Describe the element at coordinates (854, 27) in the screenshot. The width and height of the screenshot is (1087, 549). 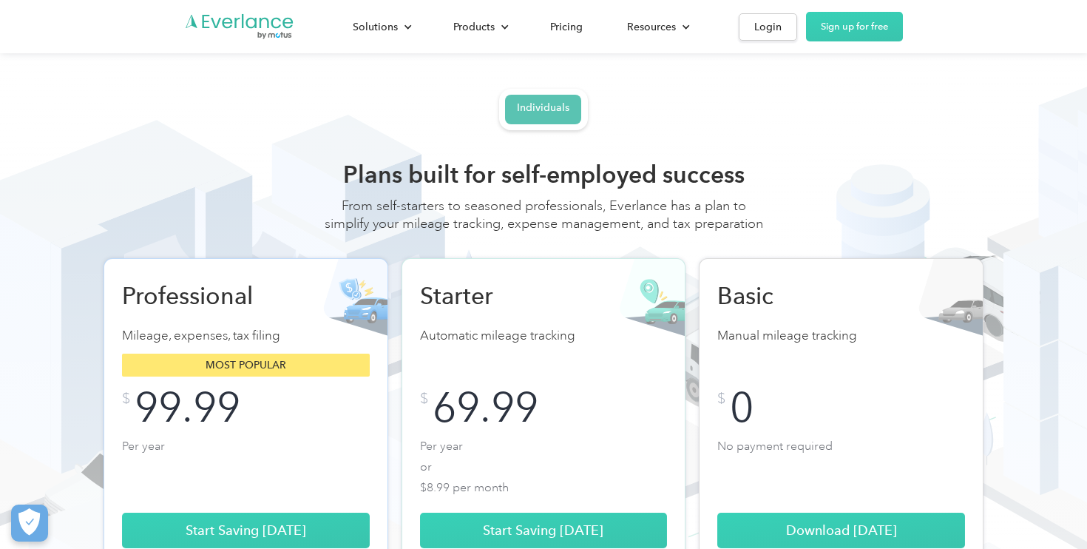
I see `a: Sign up for free` at that location.